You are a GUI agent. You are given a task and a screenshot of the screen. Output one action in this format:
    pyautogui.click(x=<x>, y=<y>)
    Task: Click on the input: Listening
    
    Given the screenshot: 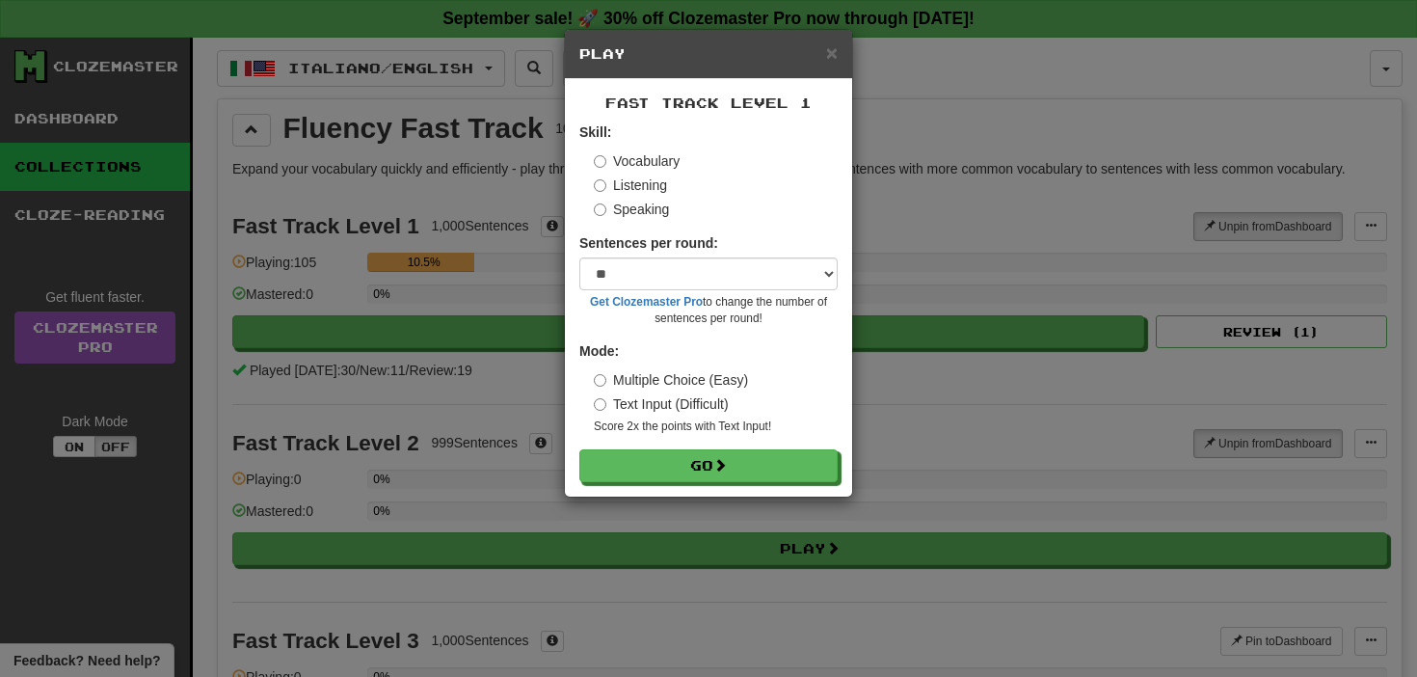 What is the action you would take?
    pyautogui.click(x=600, y=185)
    